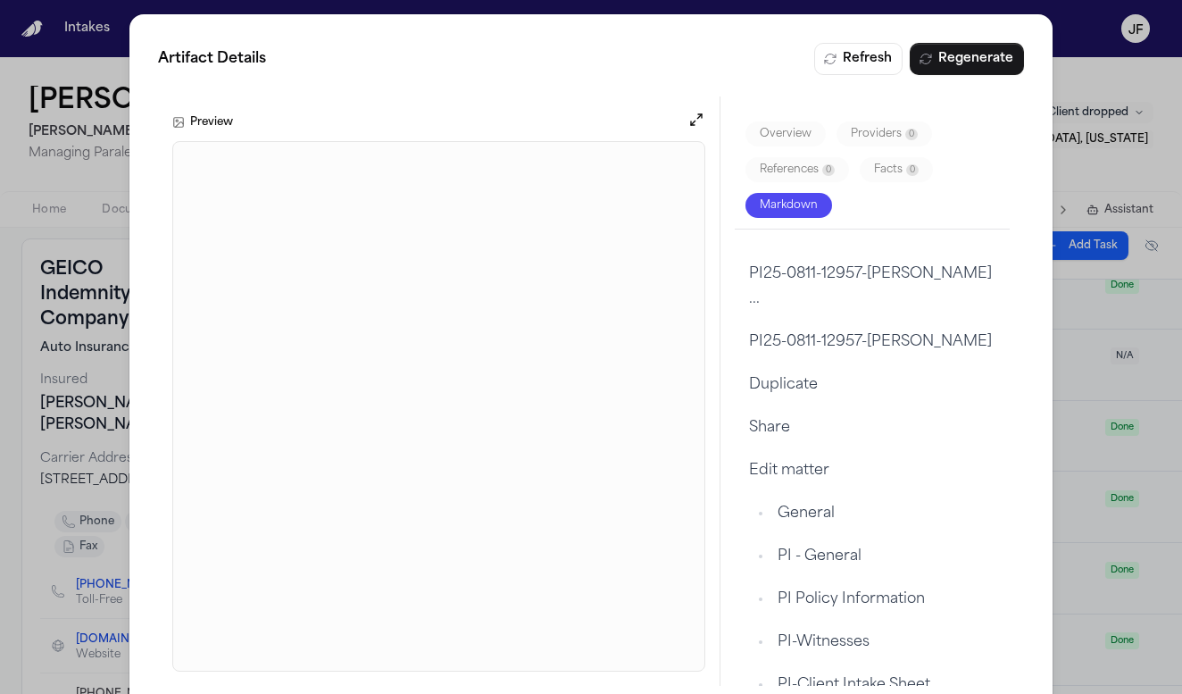 The width and height of the screenshot is (1182, 694). I want to click on p: Duplicate, so click(871, 385).